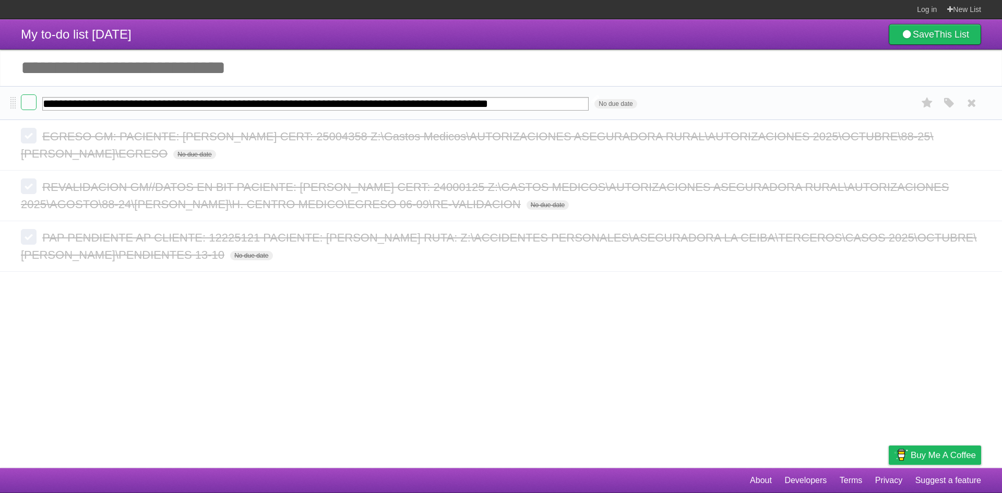 The image size is (1002, 493). What do you see at coordinates (900, 455) in the screenshot?
I see `img: Buy me a coffee` at bounding box center [900, 455].